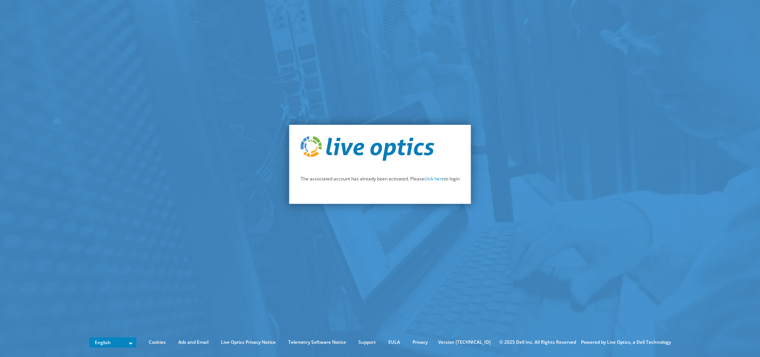  Describe the element at coordinates (380, 179) in the screenshot. I see `p: The associated account has already been activated. Please to login` at that location.